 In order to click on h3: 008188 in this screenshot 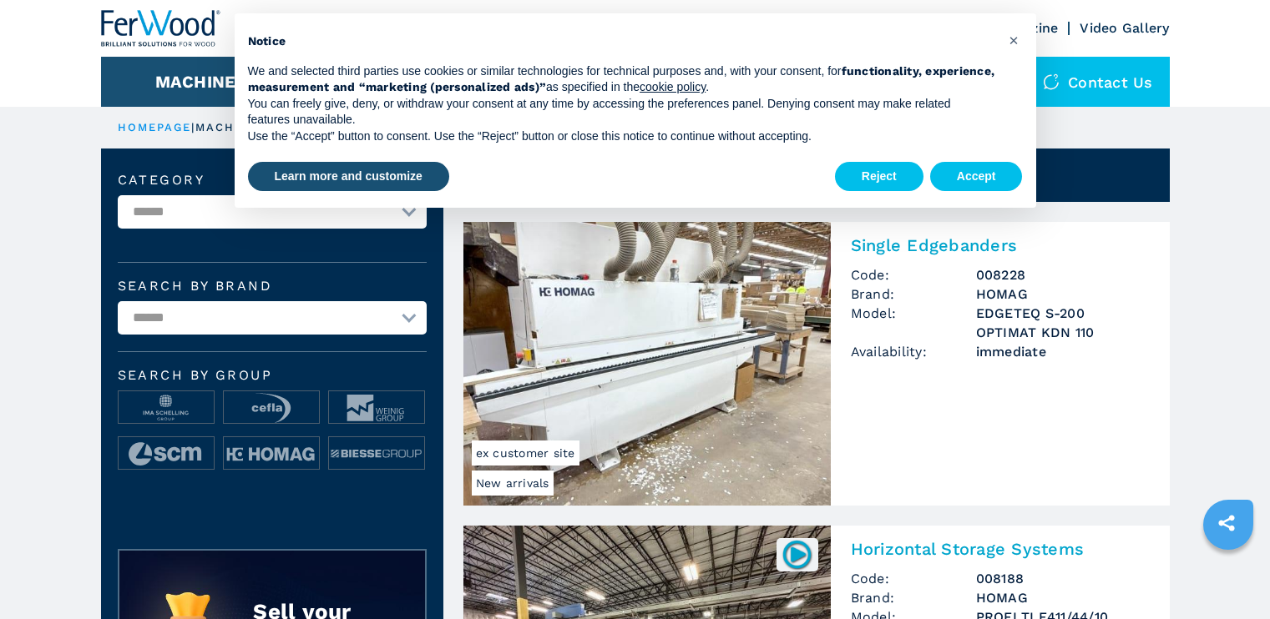, I will do `click(1063, 578)`.